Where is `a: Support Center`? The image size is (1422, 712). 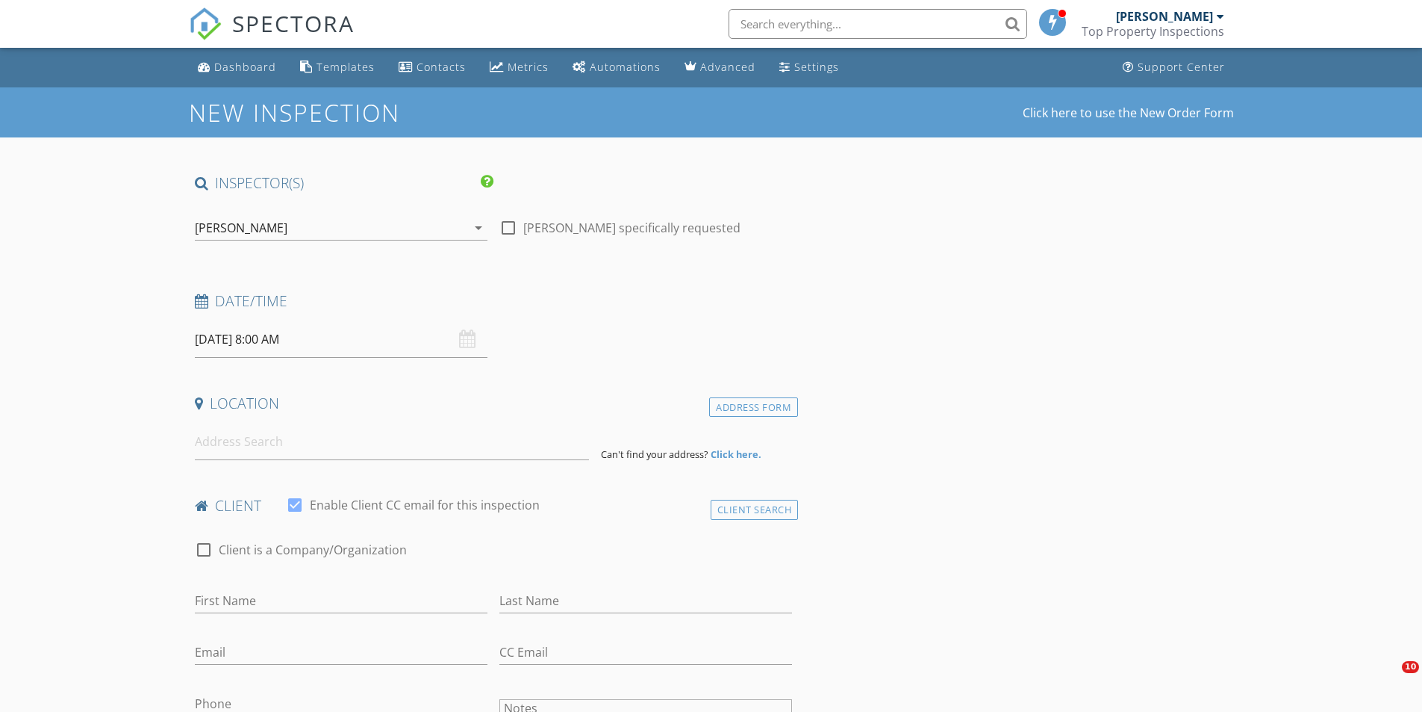 a: Support Center is located at coordinates (1174, 67).